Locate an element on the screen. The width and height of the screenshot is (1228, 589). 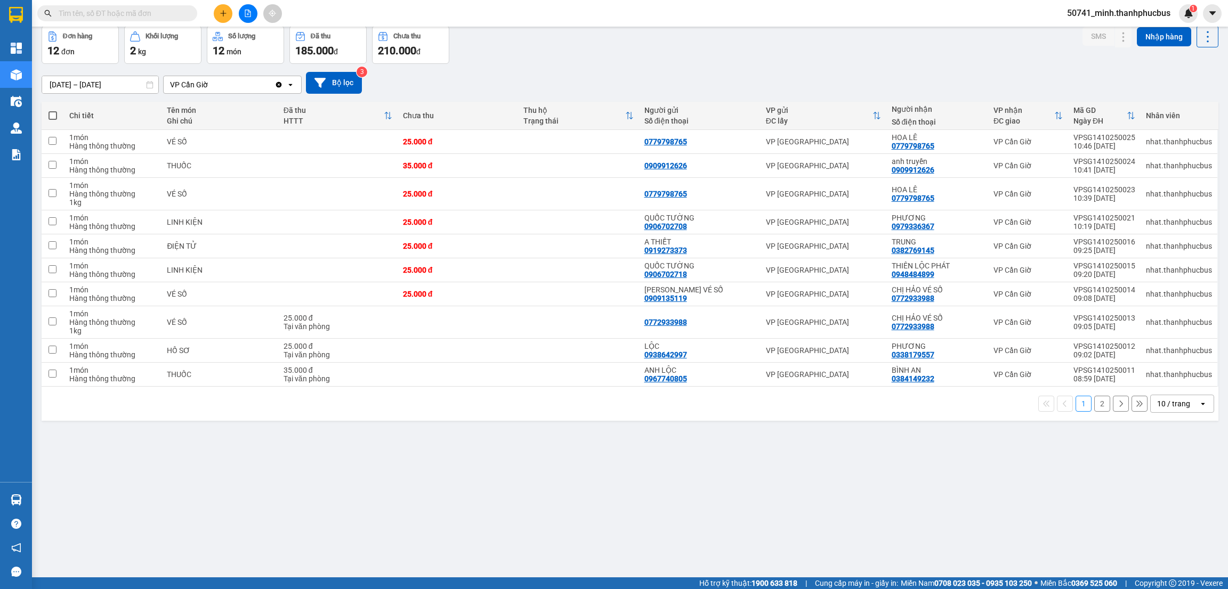
button: SMS is located at coordinates (1098, 36).